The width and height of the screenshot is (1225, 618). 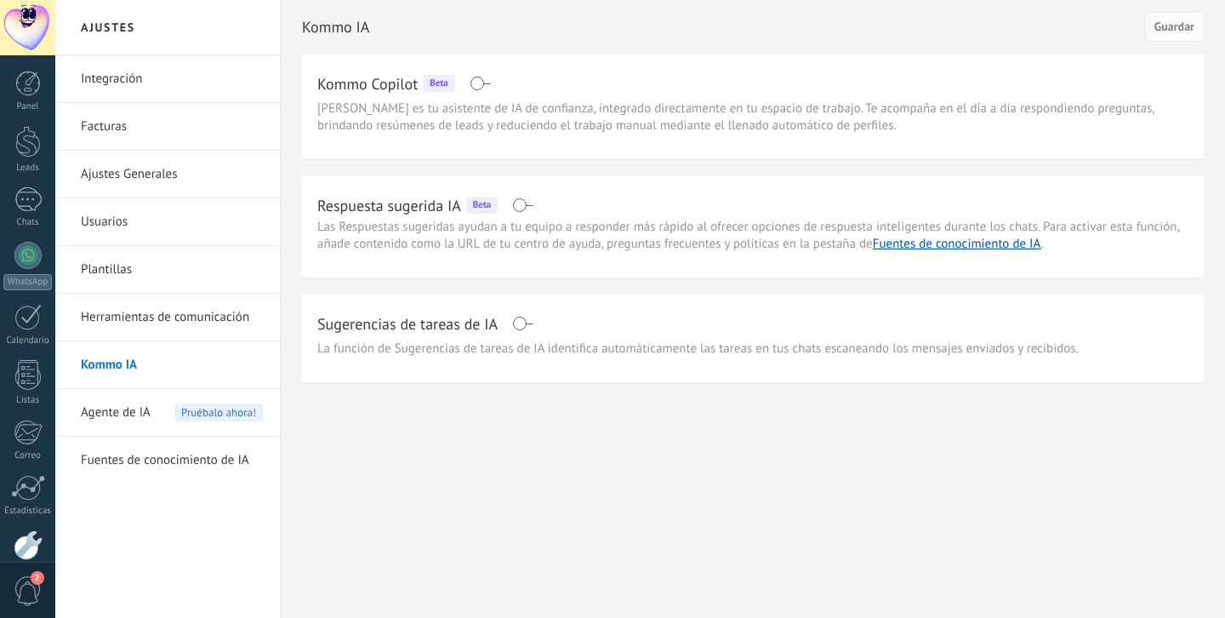 What do you see at coordinates (698, 349) in the screenshot?
I see `span: La función de Sugerencias de tareas de IA identifica automáticamente las tareas en tus chats esca...` at bounding box center [698, 349].